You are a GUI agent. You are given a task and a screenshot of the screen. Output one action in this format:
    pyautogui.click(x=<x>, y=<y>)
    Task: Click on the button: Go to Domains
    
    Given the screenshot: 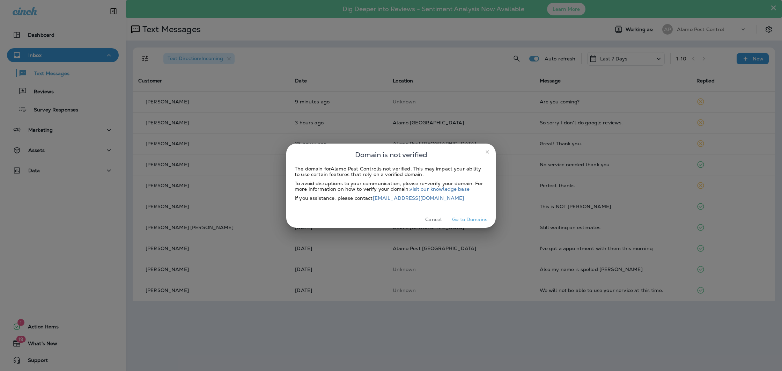 What is the action you would take?
    pyautogui.click(x=470, y=219)
    